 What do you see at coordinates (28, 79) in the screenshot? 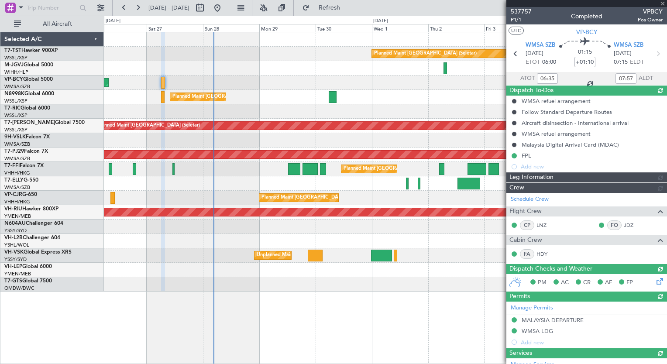
I see `a: VP-BCYGlobal 5000` at bounding box center [28, 79].